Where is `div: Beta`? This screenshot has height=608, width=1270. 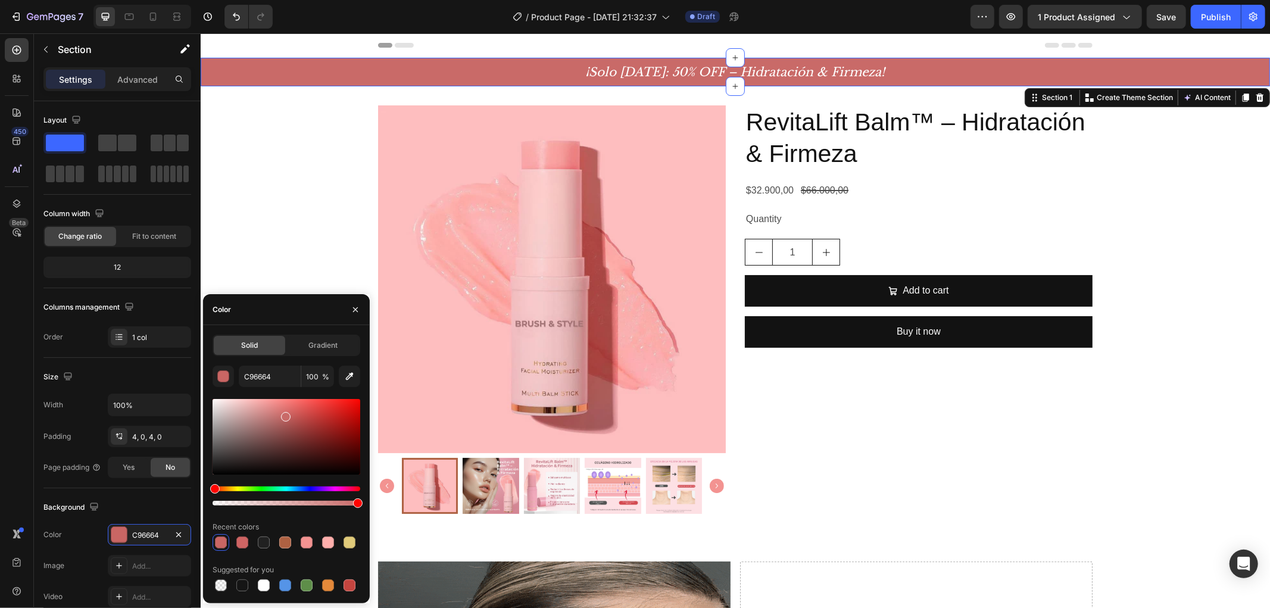 div: Beta is located at coordinates (18, 223).